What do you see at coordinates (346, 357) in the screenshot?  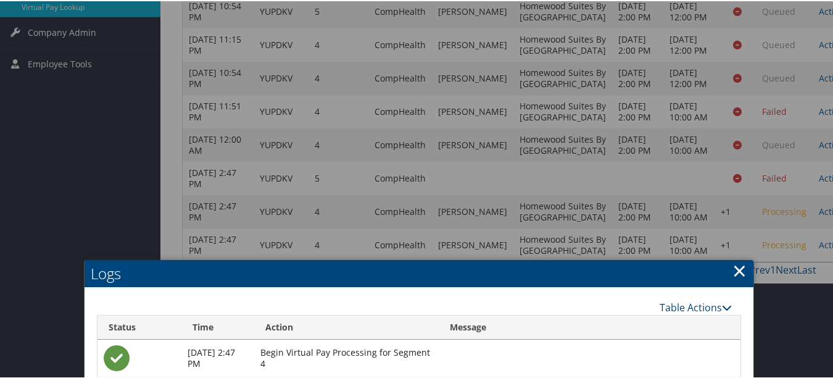 I see `td: Begin Virtual Pay Processing for Segment 4` at bounding box center [346, 357].